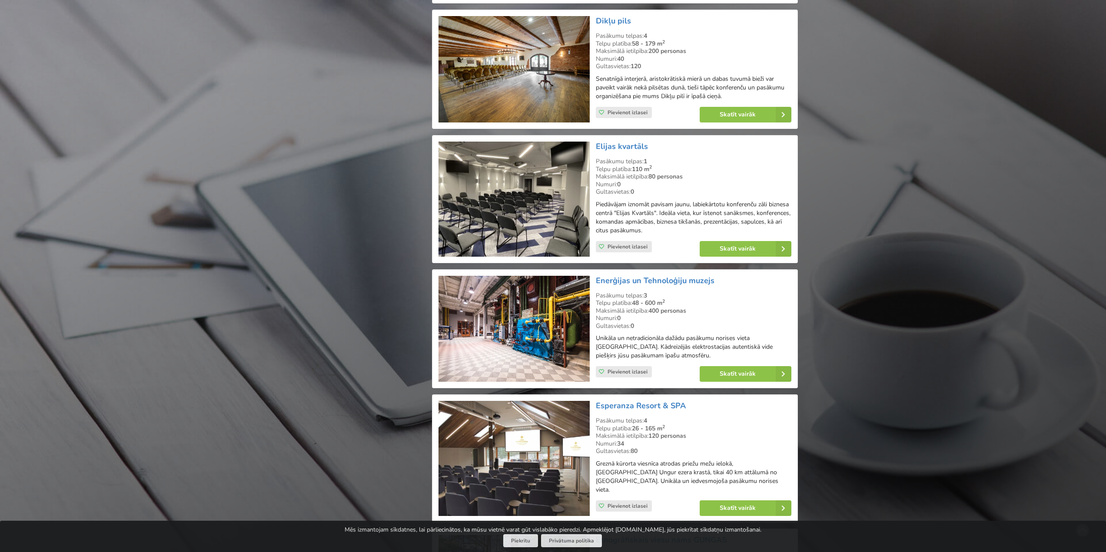  I want to click on button: Piekrītu, so click(521, 541).